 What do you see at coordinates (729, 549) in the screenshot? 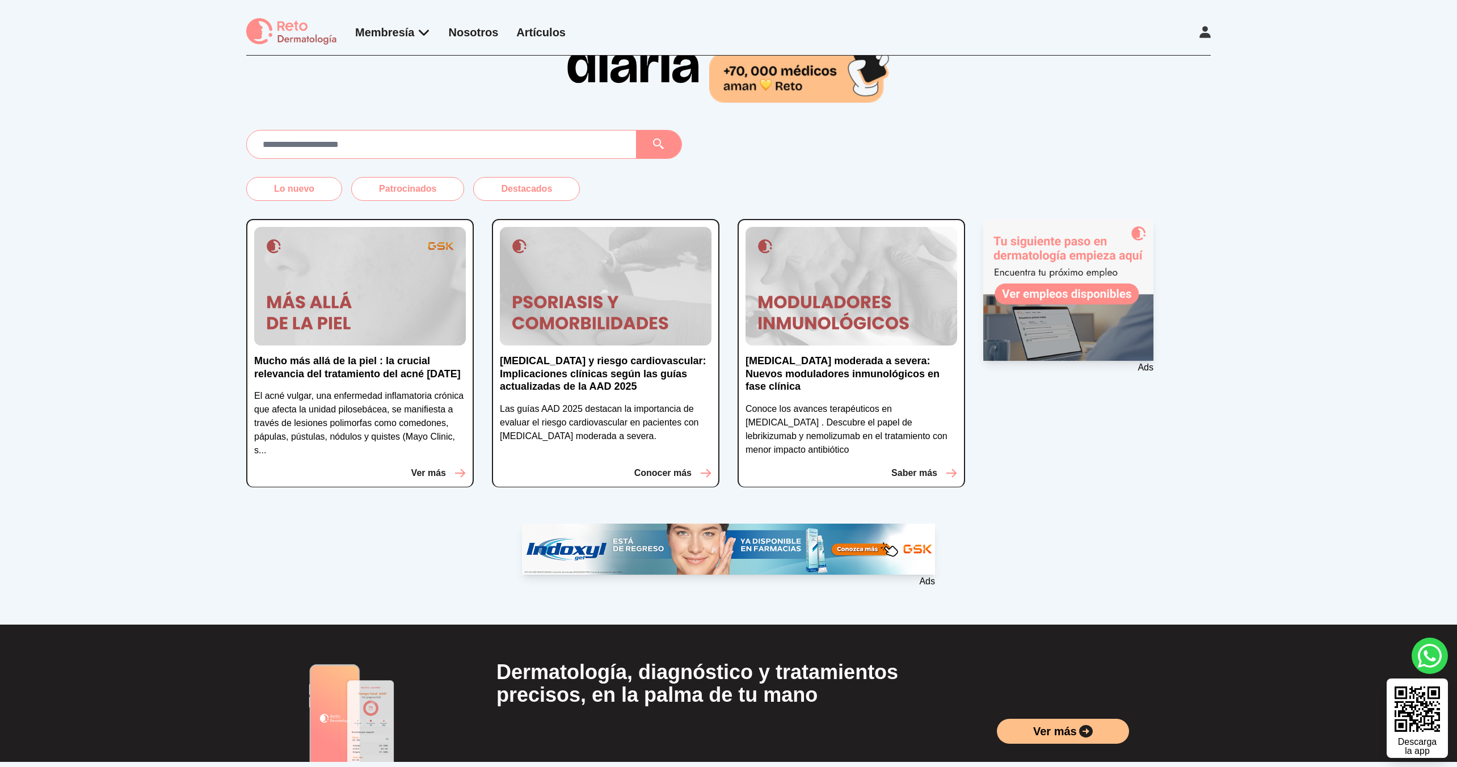
I see `img: Ad - web | home | banner | indoxyl | 2025-08-19 | 1` at bounding box center [729, 549].